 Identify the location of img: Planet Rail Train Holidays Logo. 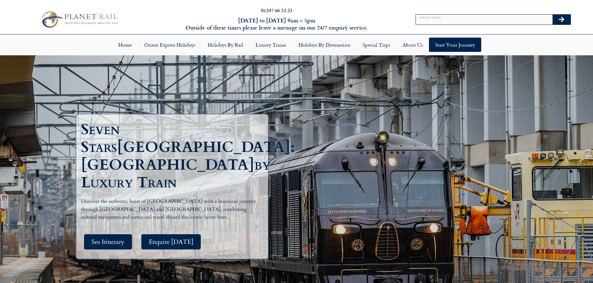
(79, 19).